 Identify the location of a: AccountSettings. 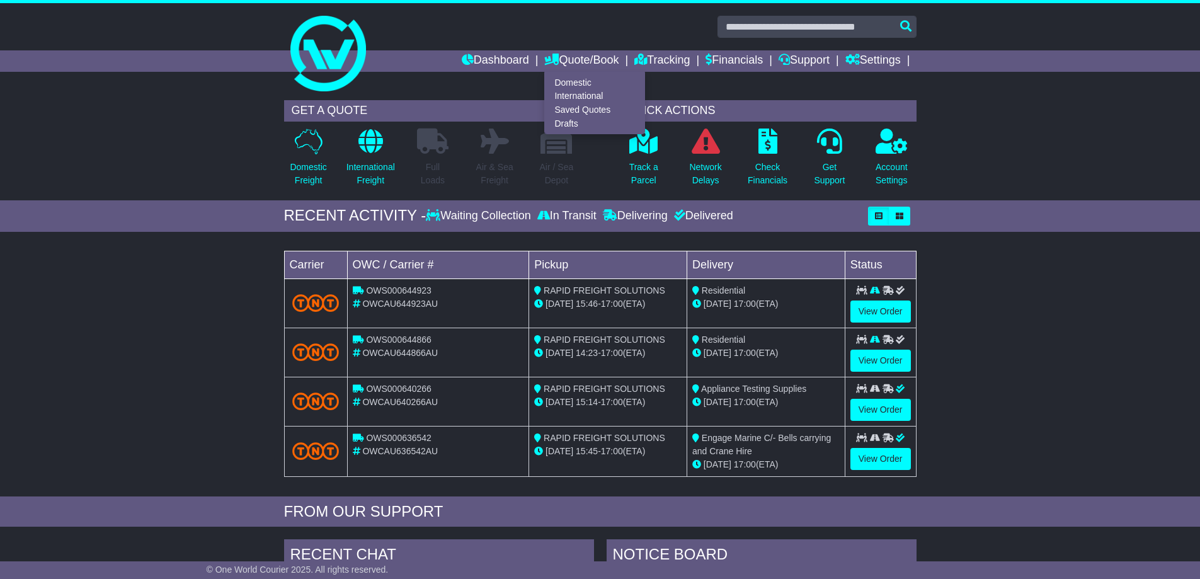
(892, 161).